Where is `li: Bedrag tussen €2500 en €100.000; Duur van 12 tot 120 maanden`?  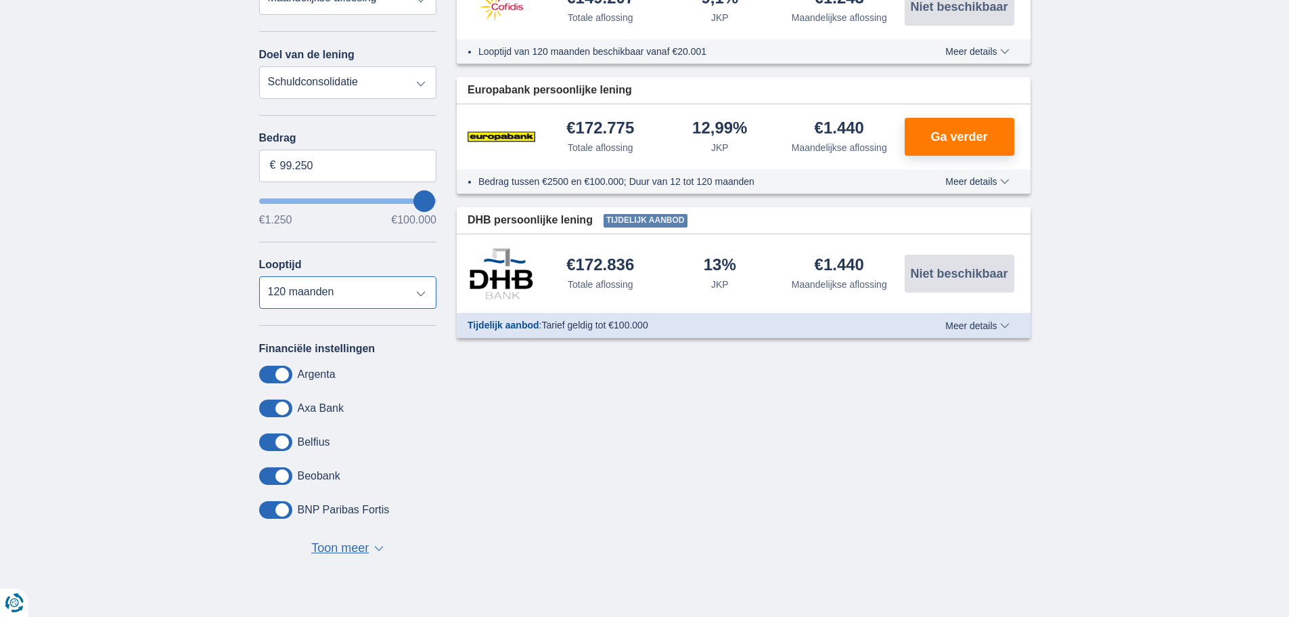 li: Bedrag tussen €2500 en €100.000; Duur van 12 tot 120 maanden is located at coordinates (687, 181).